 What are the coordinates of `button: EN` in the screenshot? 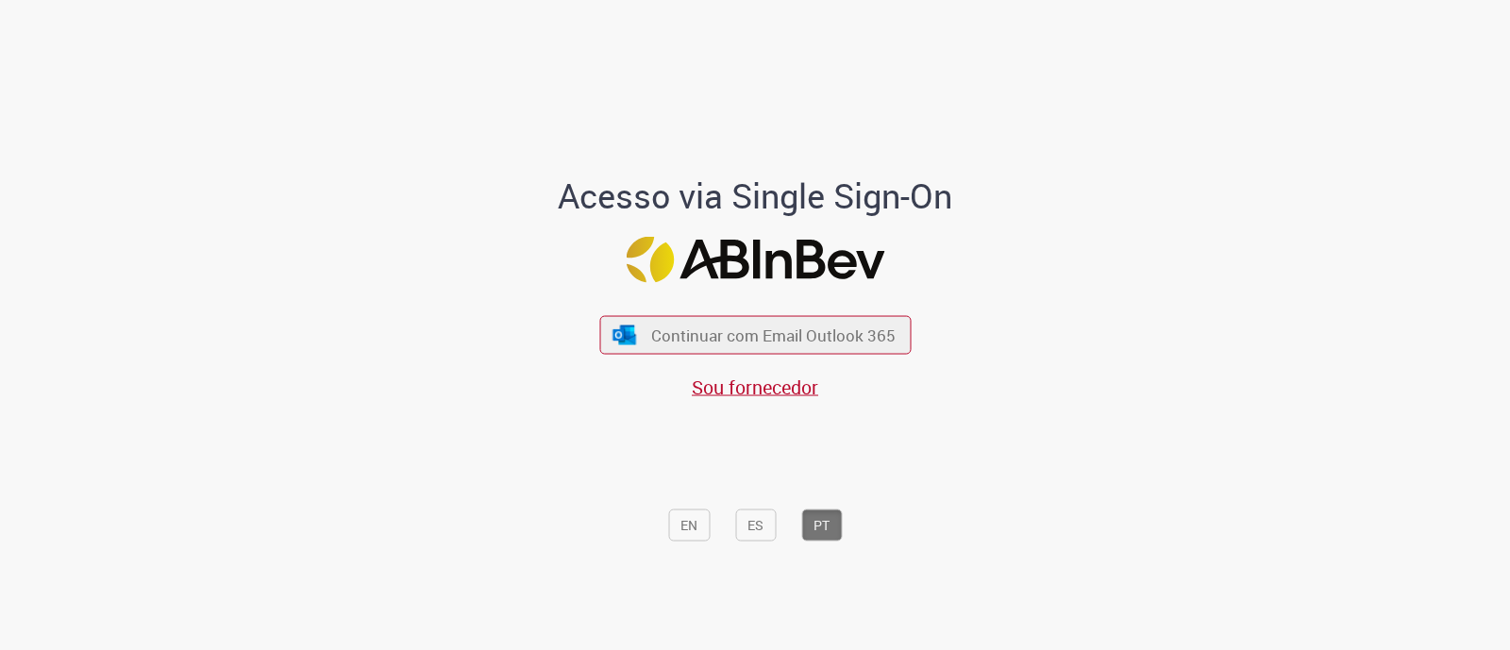 It's located at (689, 525).